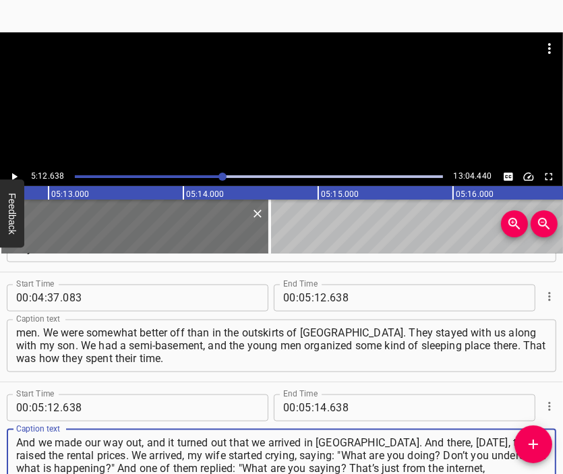 The image size is (563, 474). I want to click on text: 05:16.000, so click(474, 194).